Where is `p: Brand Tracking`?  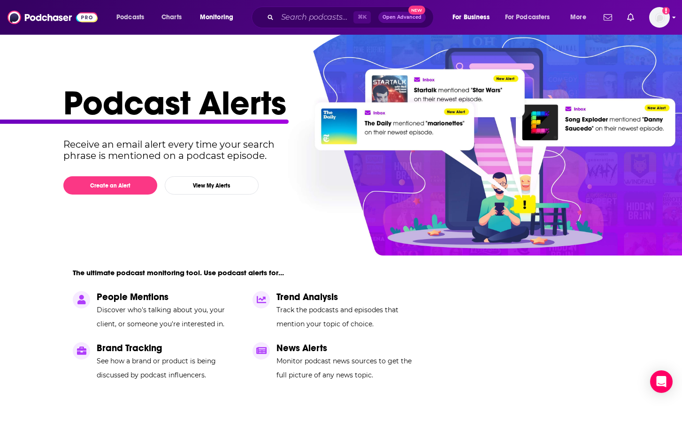 p: Brand Tracking is located at coordinates (169, 348).